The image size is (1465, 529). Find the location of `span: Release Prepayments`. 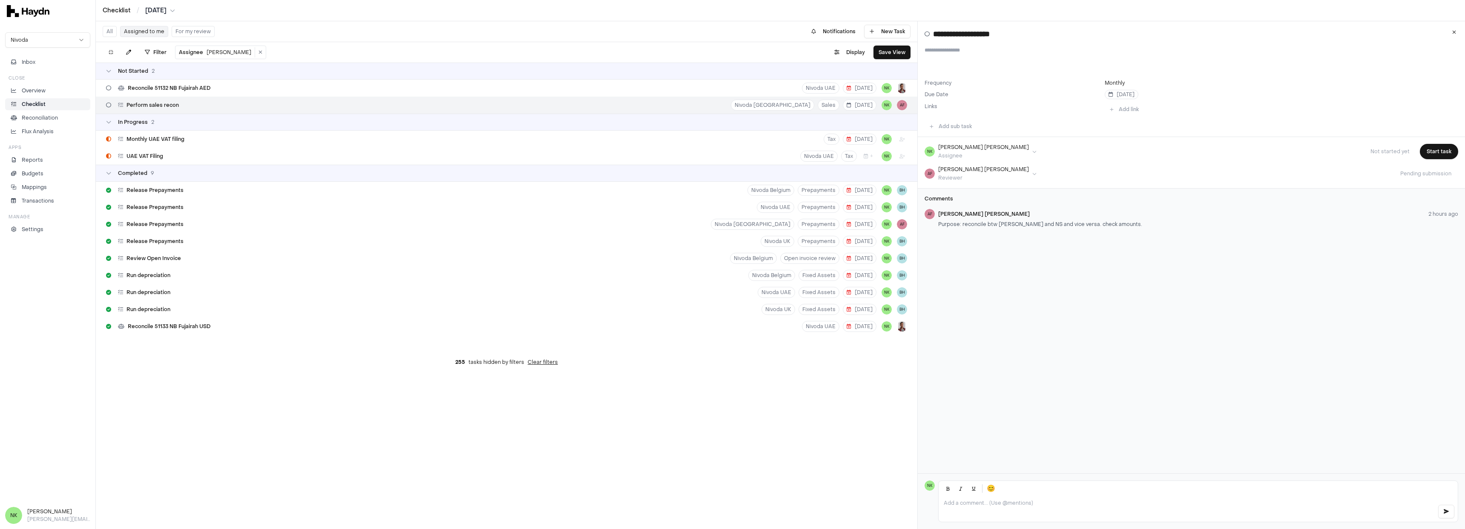

span: Release Prepayments is located at coordinates (155, 207).